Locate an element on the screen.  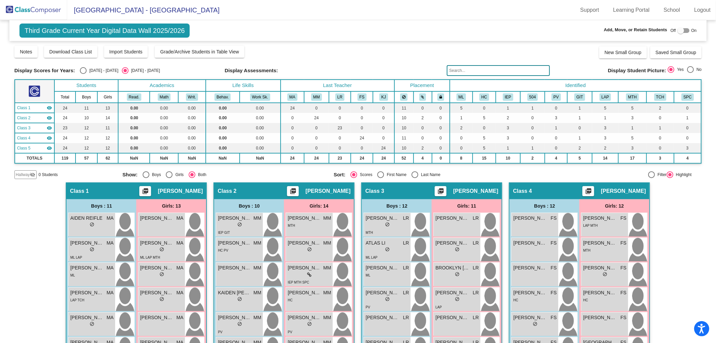
th: Teacher Kid is located at coordinates (660, 97).